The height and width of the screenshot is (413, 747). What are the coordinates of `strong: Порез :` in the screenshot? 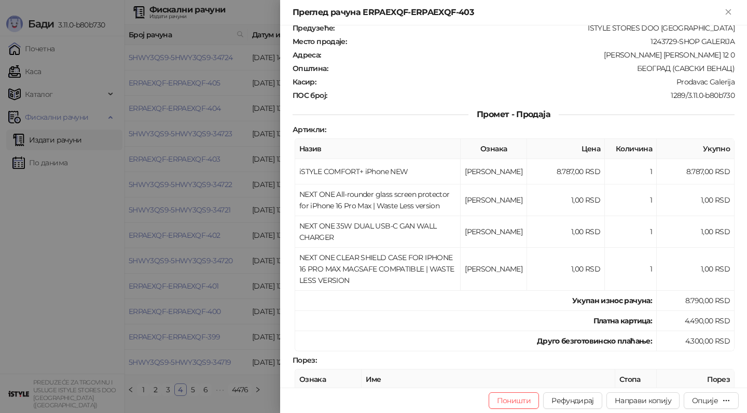 It's located at (304, 360).